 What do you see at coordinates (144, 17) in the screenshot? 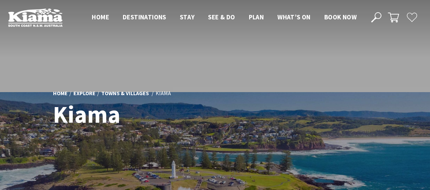
I see `span: Destinations` at bounding box center [144, 17].